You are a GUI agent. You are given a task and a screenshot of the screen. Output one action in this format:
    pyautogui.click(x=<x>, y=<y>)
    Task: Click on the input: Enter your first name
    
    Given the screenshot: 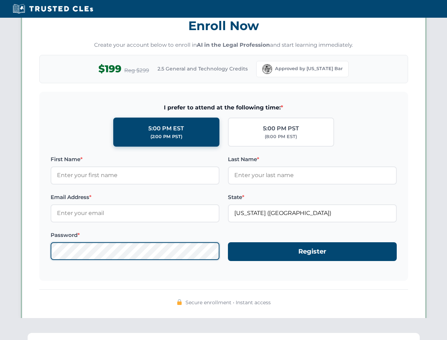 What is the action you would take?
    pyautogui.click(x=135, y=175)
    